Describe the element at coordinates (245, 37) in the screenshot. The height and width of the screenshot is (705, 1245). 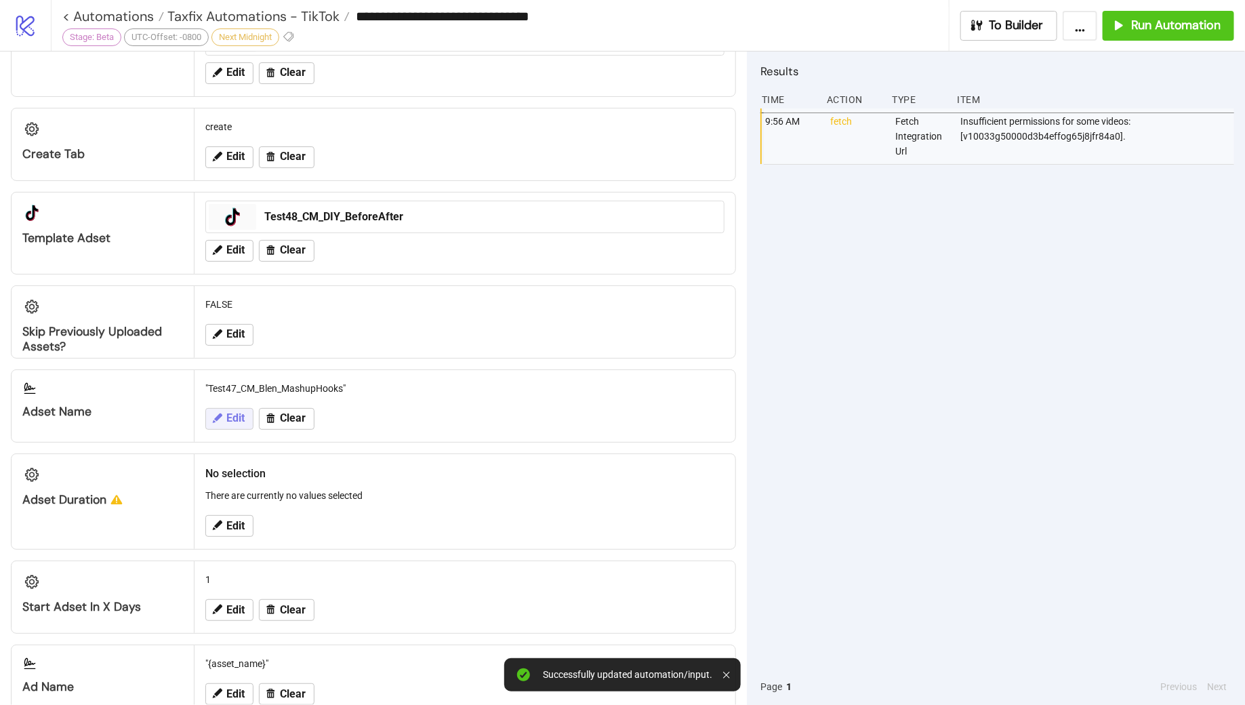
I see `div: Next Midnight` at that location.